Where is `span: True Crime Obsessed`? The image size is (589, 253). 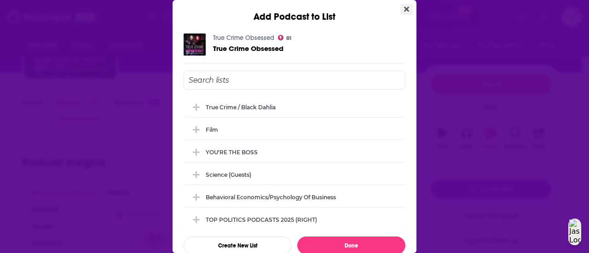
span: True Crime Obsessed is located at coordinates (248, 48).